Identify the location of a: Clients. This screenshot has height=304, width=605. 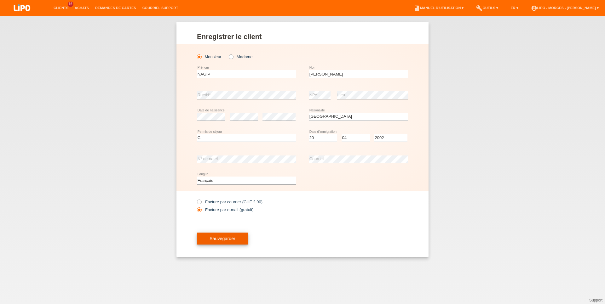
(61, 8).